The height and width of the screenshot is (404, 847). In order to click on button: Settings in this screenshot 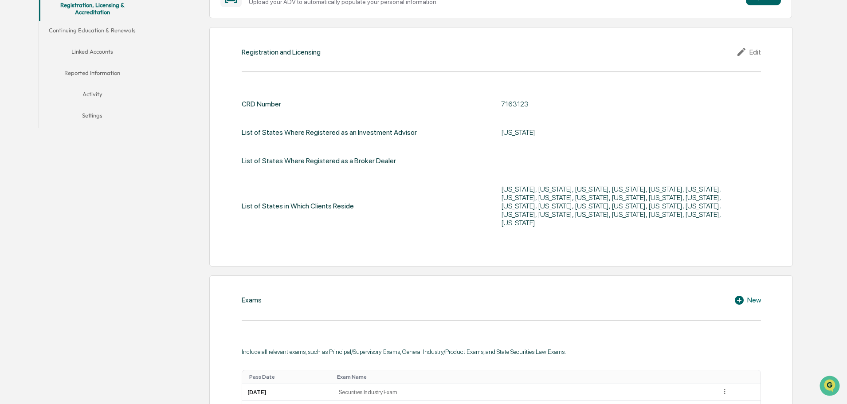, I will do `click(92, 117)`.